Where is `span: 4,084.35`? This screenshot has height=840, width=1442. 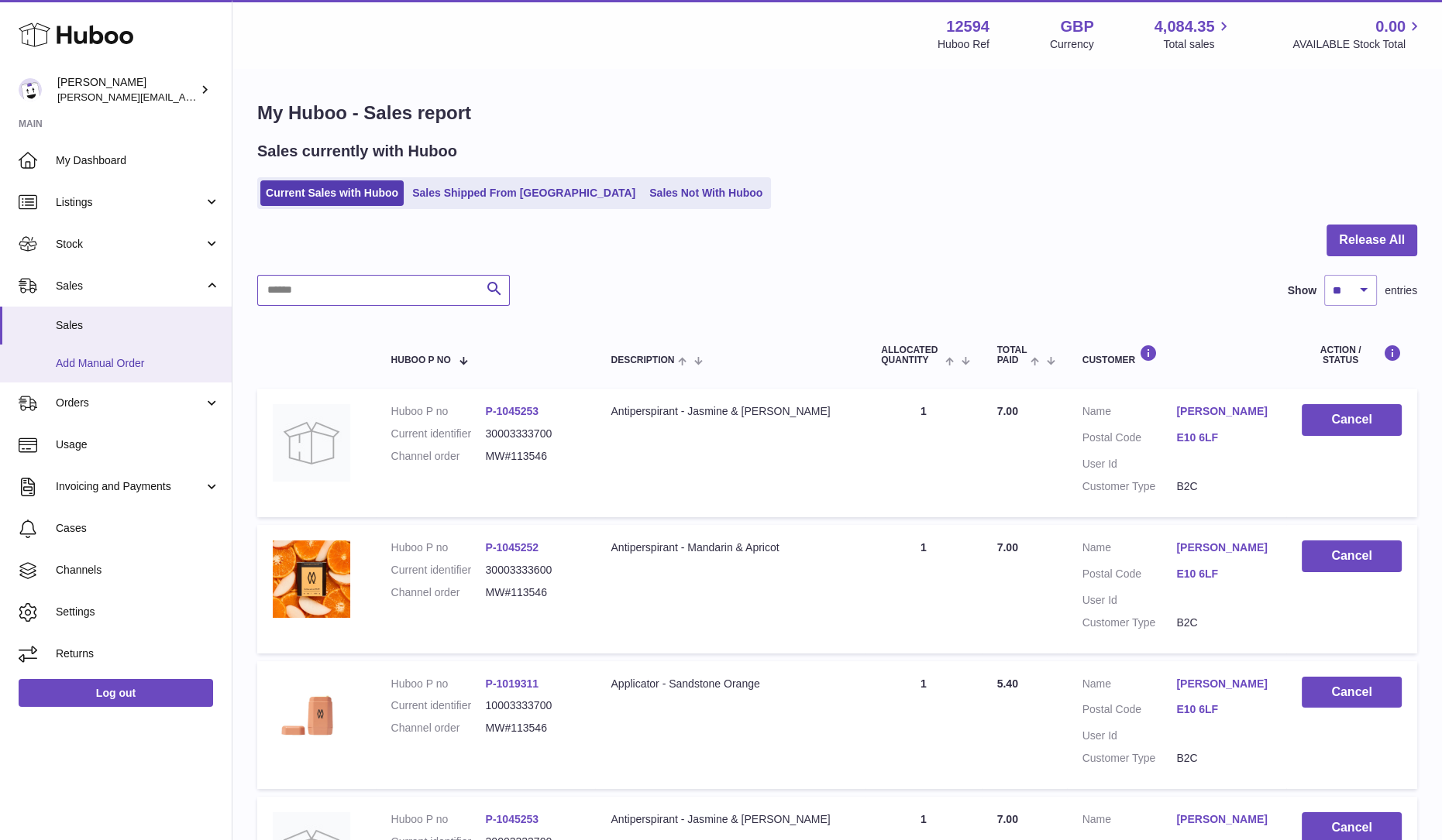
span: 4,084.35 is located at coordinates (1185, 26).